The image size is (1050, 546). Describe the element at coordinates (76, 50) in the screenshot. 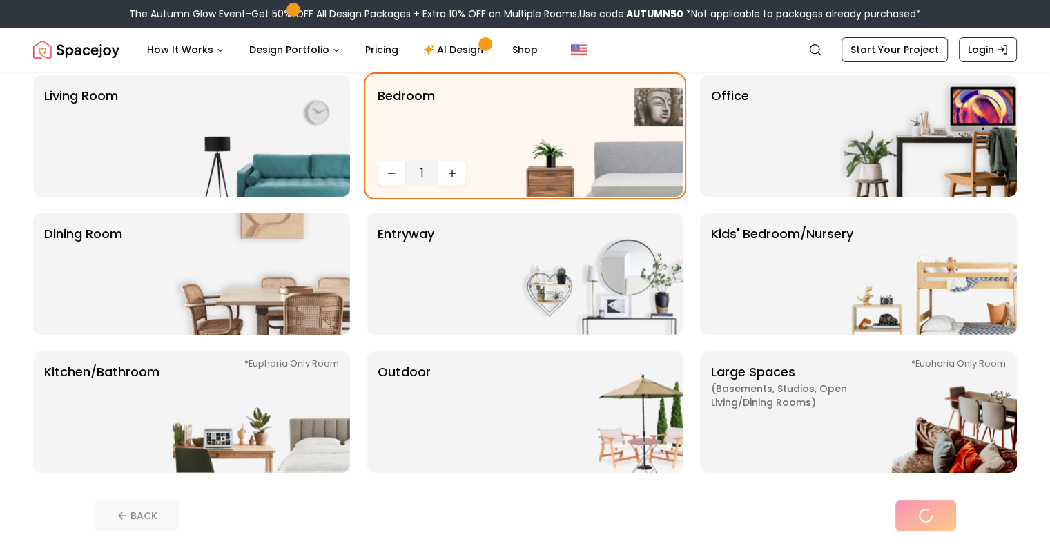

I see `a: Spacejoy` at that location.